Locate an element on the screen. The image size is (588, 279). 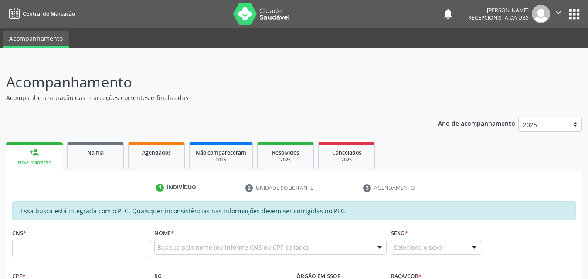
p: Acompanhe a situação das marcações correntes e finalizadas is located at coordinates (208, 98).